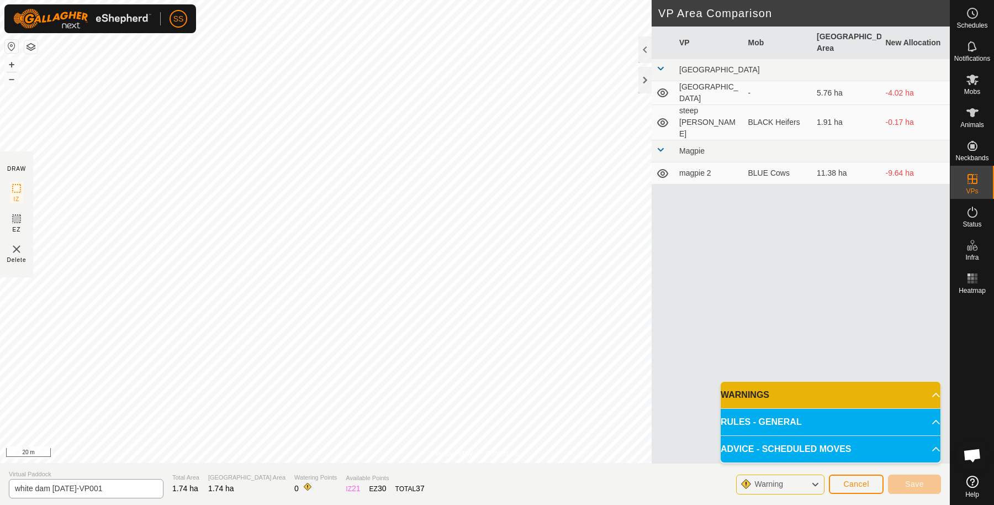 The width and height of the screenshot is (994, 505). What do you see at coordinates (353, 488) in the screenshot?
I see `div: IZ` at bounding box center [353, 488].